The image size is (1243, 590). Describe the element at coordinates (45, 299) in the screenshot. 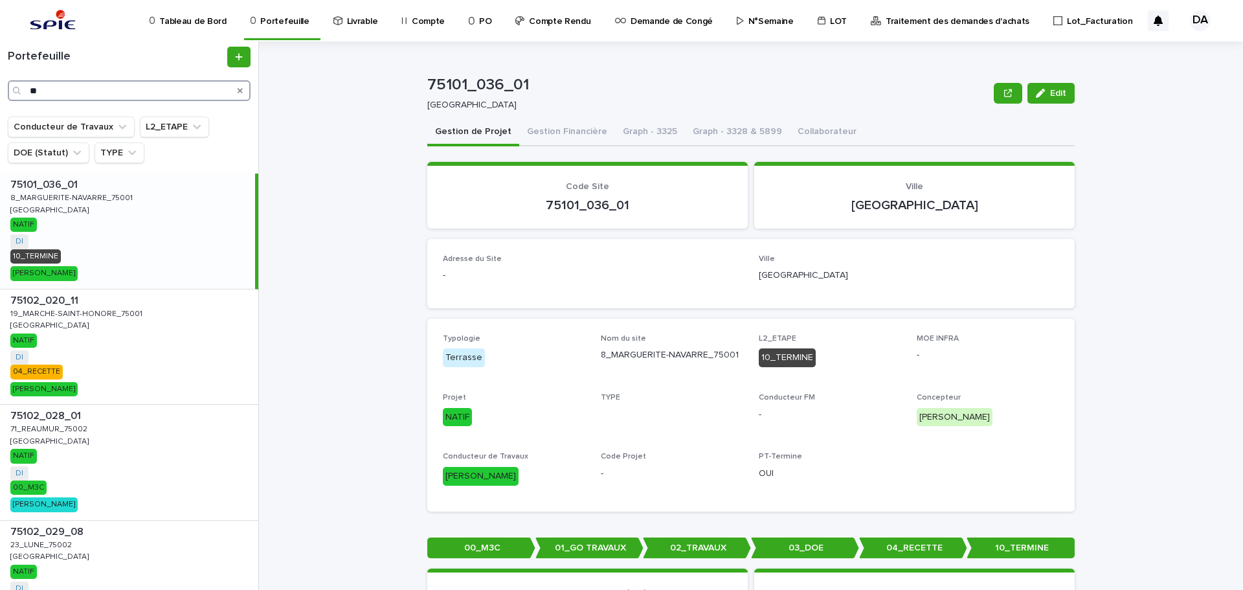

I see `p: 75102_020_11` at that location.